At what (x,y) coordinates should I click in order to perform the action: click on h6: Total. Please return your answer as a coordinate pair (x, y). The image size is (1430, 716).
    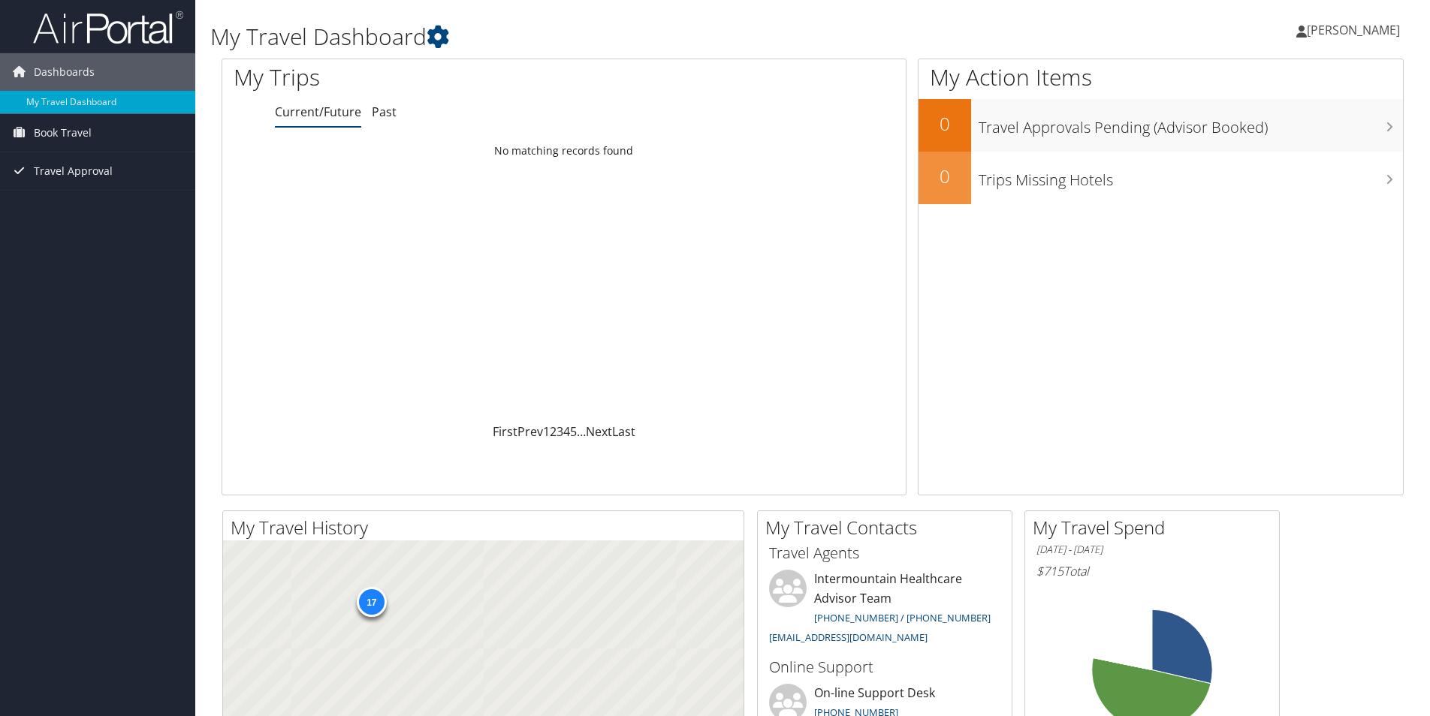
    Looking at the image, I should click on (1152, 572).